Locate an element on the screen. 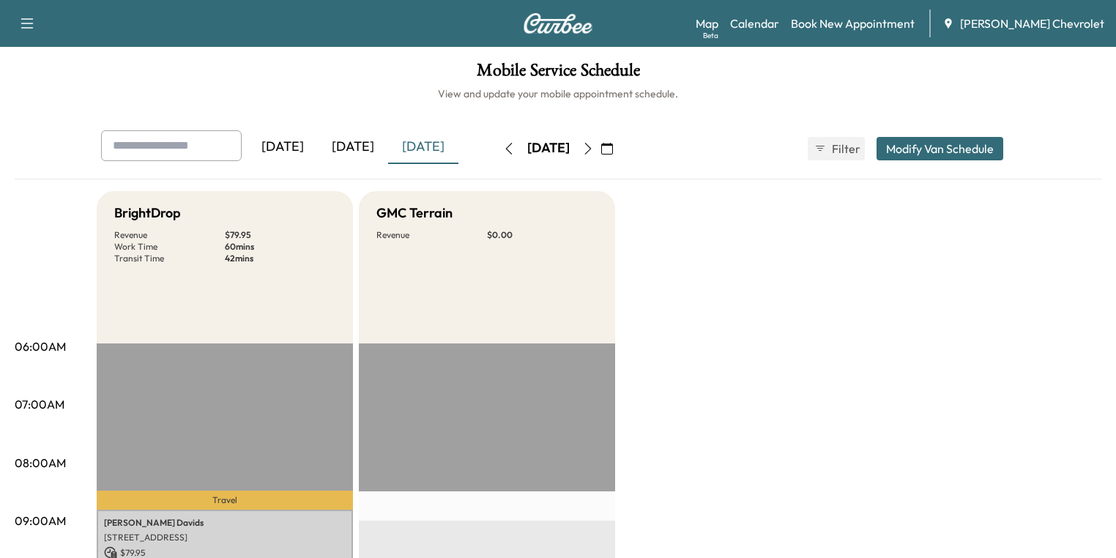 This screenshot has width=1116, height=558. span: Filter is located at coordinates (845, 149).